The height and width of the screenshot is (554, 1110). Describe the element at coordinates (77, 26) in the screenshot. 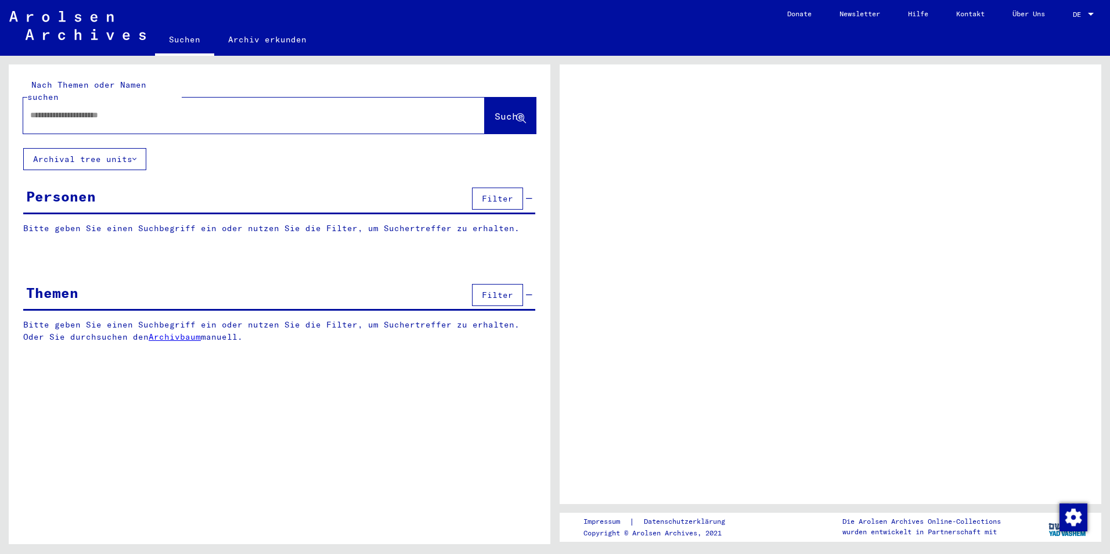

I see `img: Arolsen_neg.svg` at that location.